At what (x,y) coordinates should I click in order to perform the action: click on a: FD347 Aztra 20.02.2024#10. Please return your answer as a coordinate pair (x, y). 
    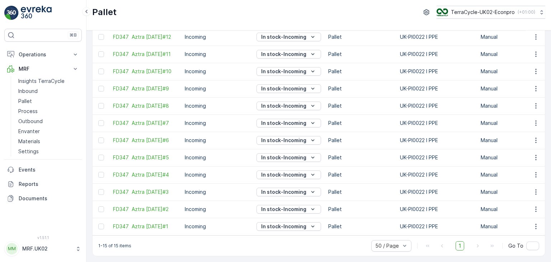
    Looking at the image, I should click on (145, 71).